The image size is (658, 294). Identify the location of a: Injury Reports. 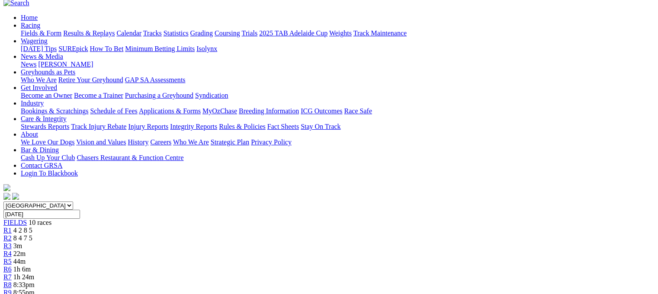
(148, 126).